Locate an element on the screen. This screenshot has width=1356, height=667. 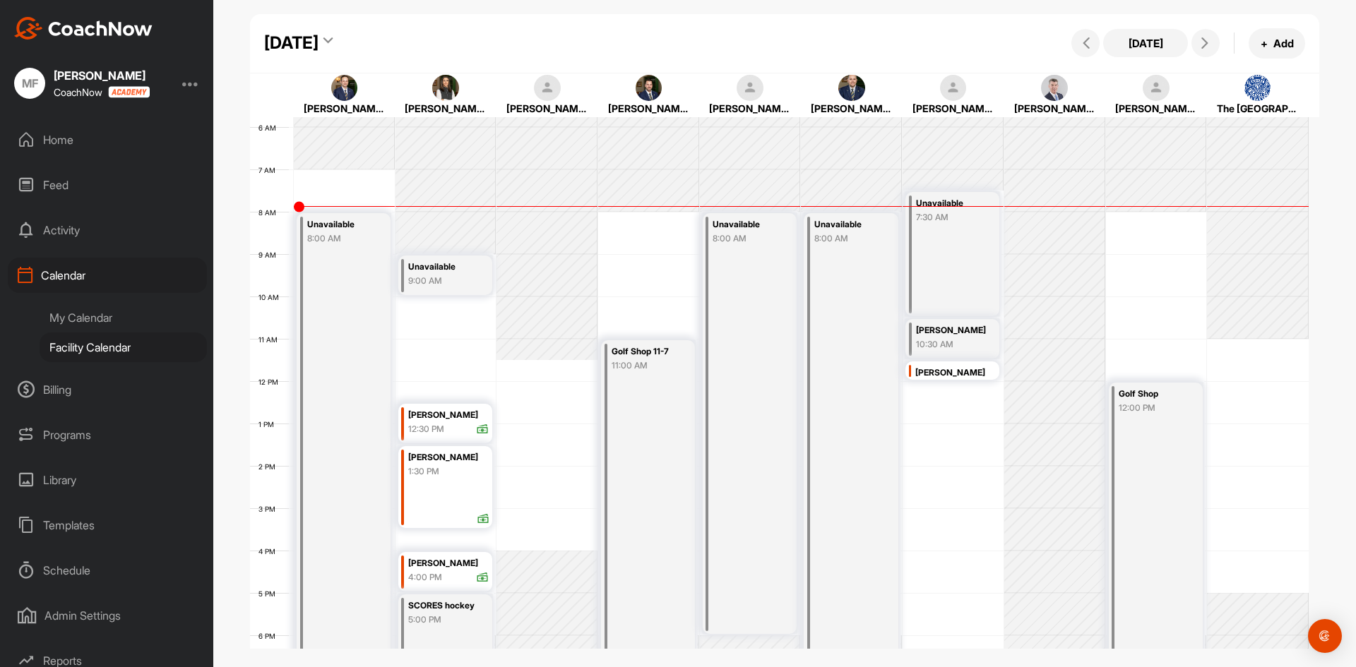
div: Templates is located at coordinates (107, 525).